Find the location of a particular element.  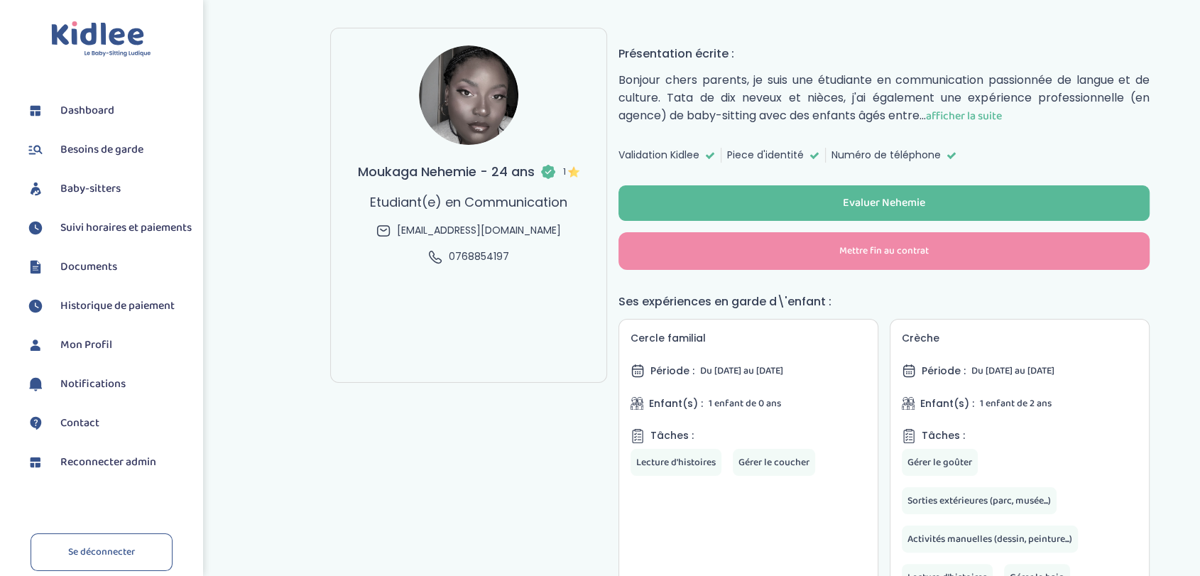

h5: Cercle familial is located at coordinates (749, 338).